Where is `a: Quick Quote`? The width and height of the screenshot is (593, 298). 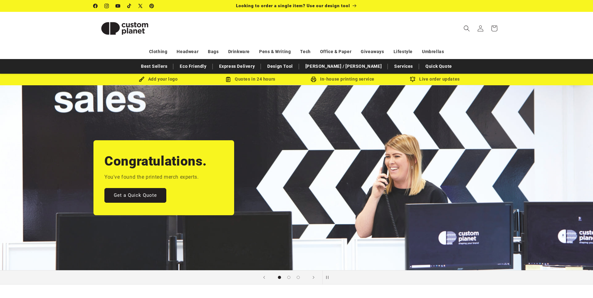
a: Quick Quote is located at coordinates (439, 66).